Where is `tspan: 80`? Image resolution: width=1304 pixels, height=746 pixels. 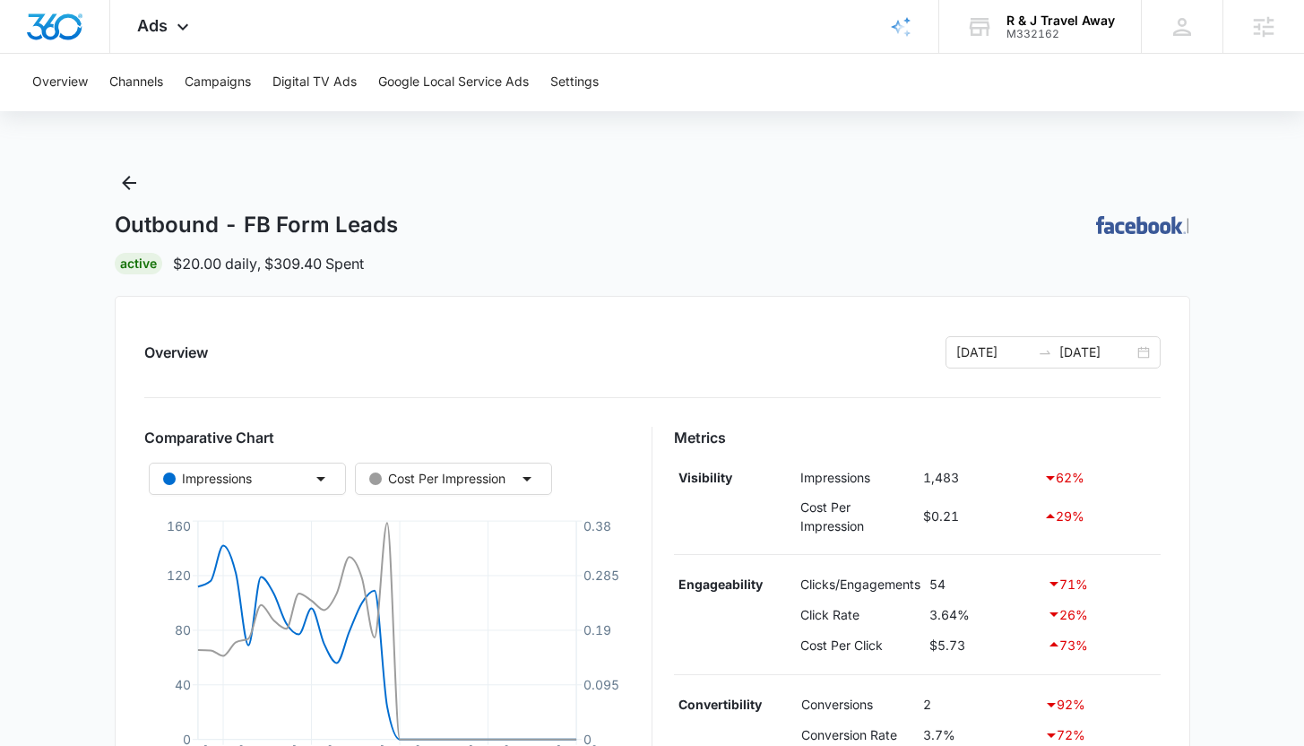
tspan: 80 is located at coordinates (182, 629).